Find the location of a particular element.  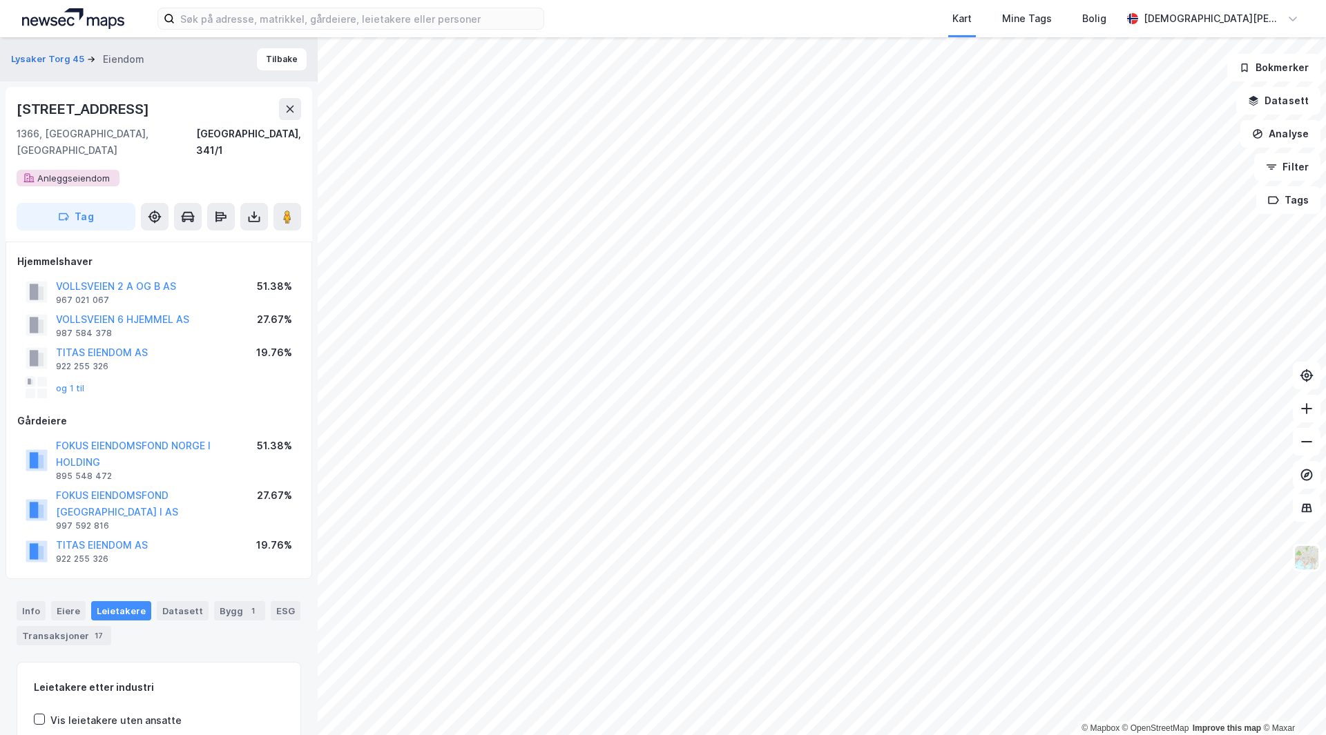

div: ESG is located at coordinates (285, 611).